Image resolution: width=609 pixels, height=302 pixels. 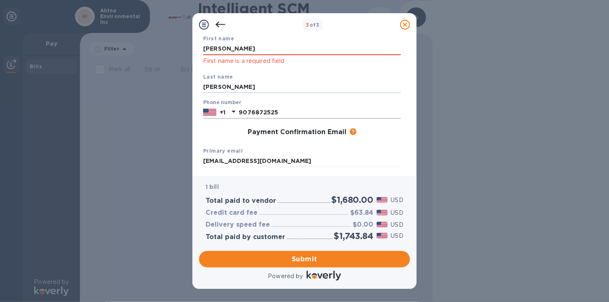 What do you see at coordinates (218, 77) in the screenshot?
I see `b: Last name` at bounding box center [218, 77].